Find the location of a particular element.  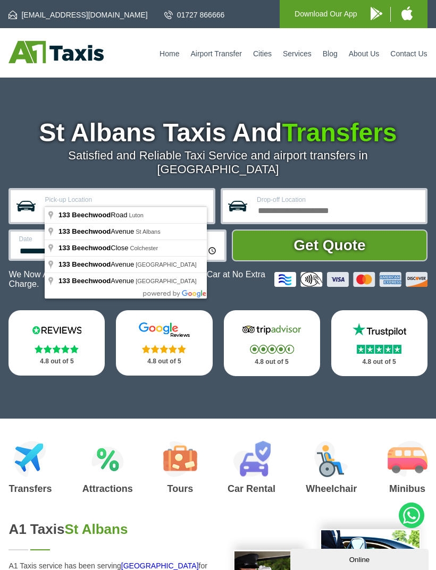

div: Online is located at coordinates (69, 13).